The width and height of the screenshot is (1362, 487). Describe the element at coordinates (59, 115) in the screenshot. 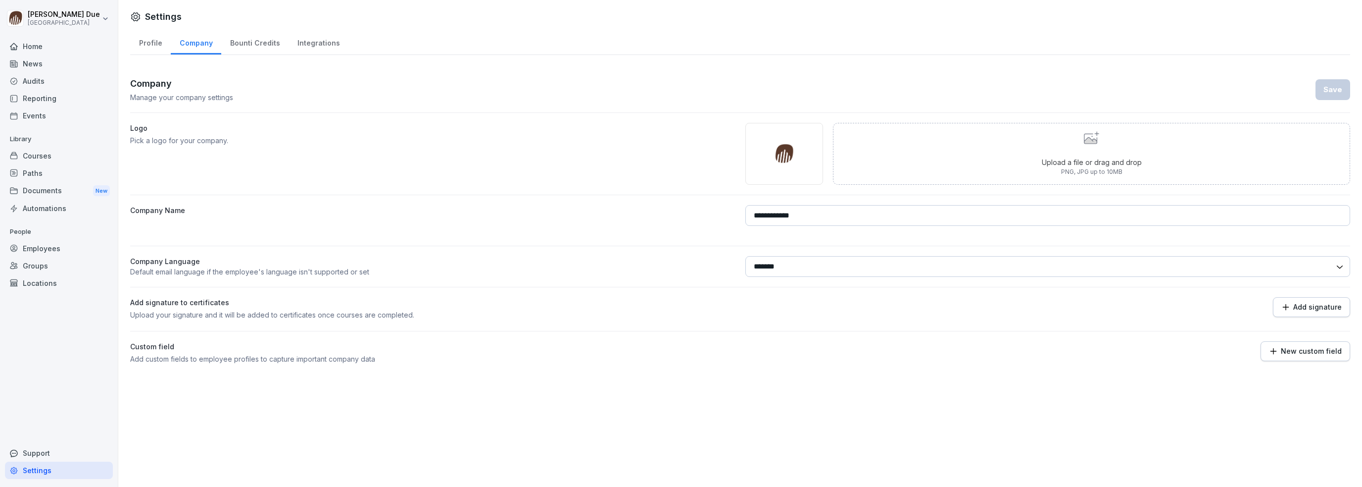

I see `div: Events` at that location.